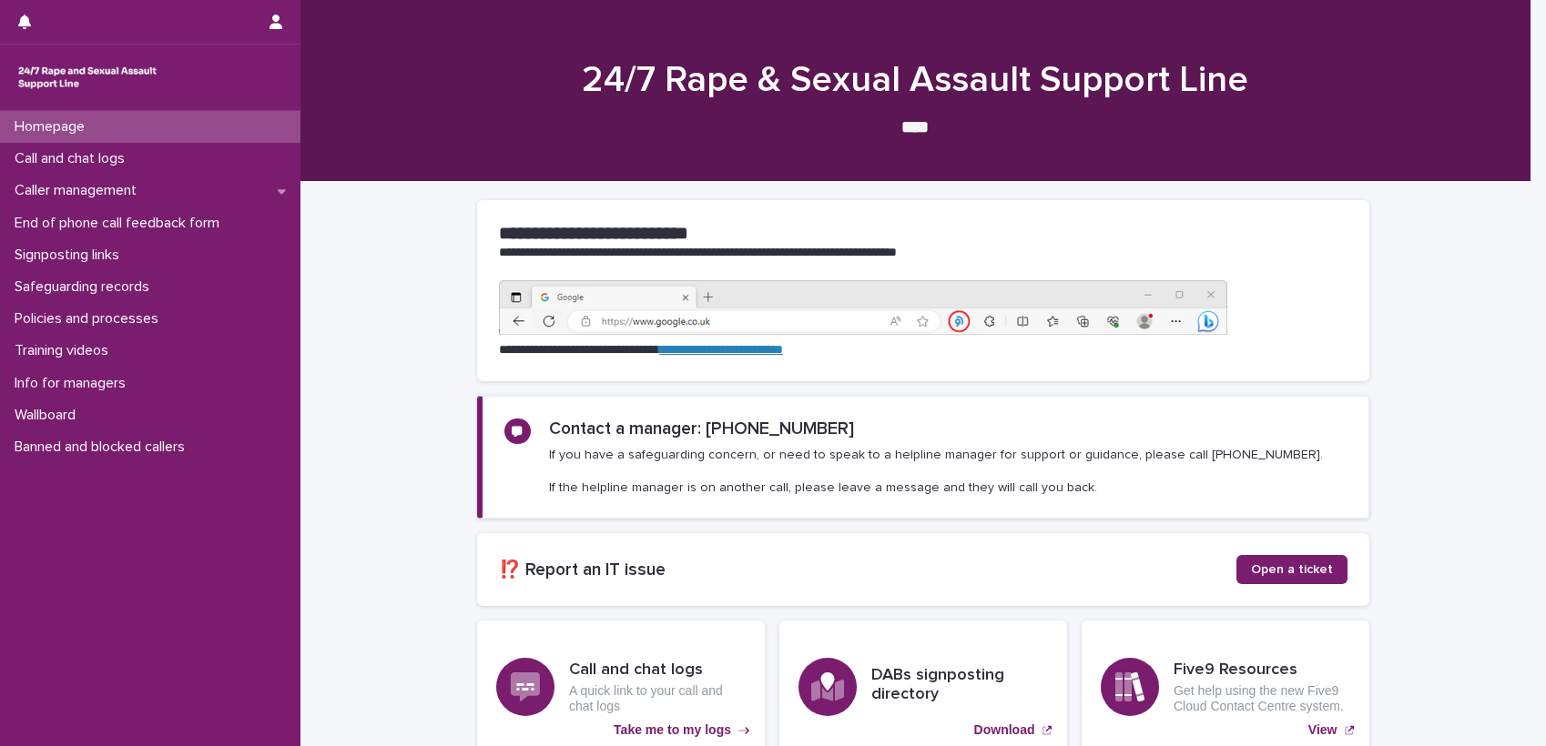  I want to click on p: Training videos, so click(65, 350).